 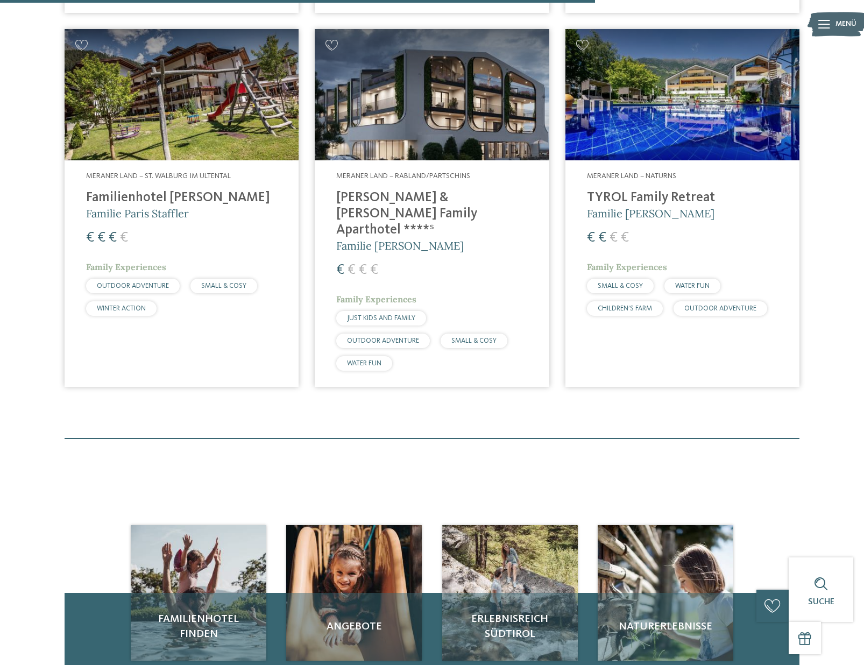 What do you see at coordinates (199, 593) in the screenshot?
I see `a: Familienhotels gesucht? Hier findet ihr die besten! Familienhotel finden` at bounding box center [199, 593].